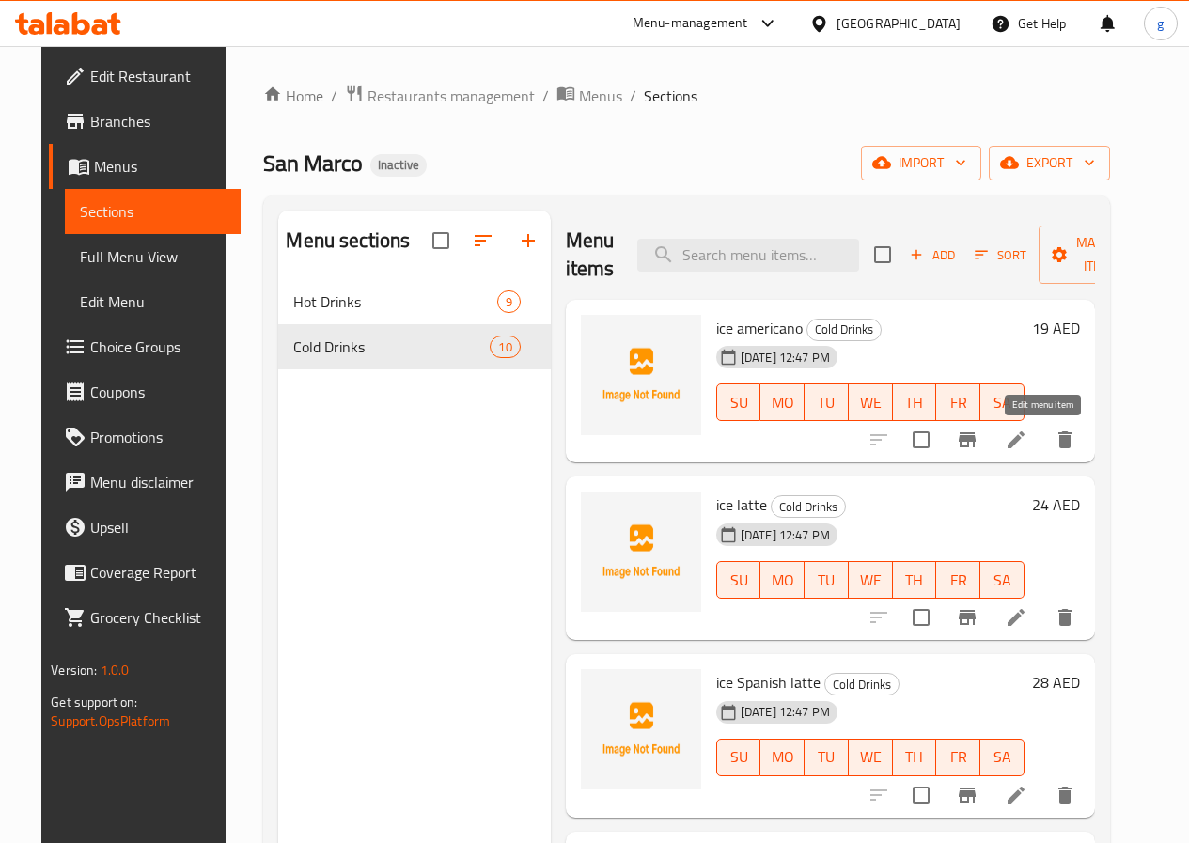 The image size is (1189, 843). I want to click on img: ice americano, so click(641, 375).